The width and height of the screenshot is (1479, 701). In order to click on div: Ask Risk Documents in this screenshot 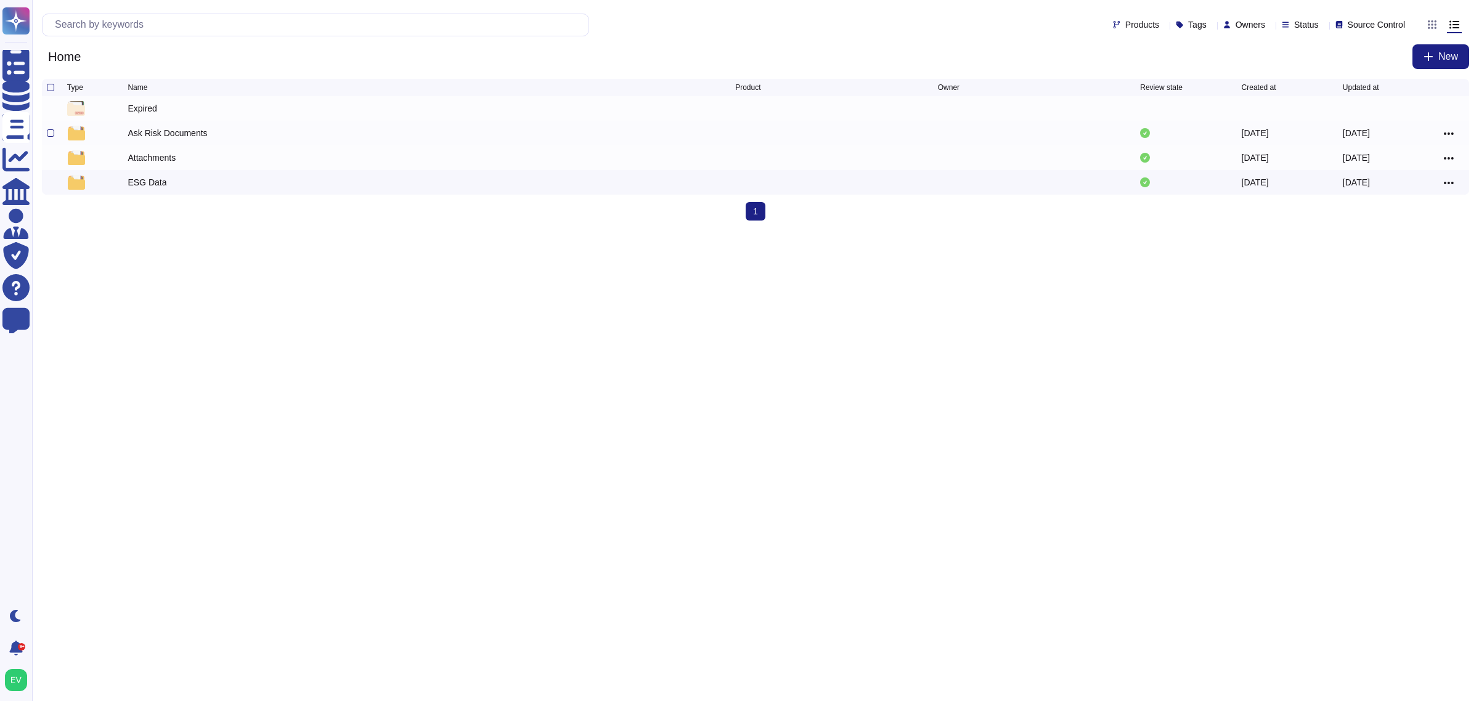, I will do `click(167, 133)`.